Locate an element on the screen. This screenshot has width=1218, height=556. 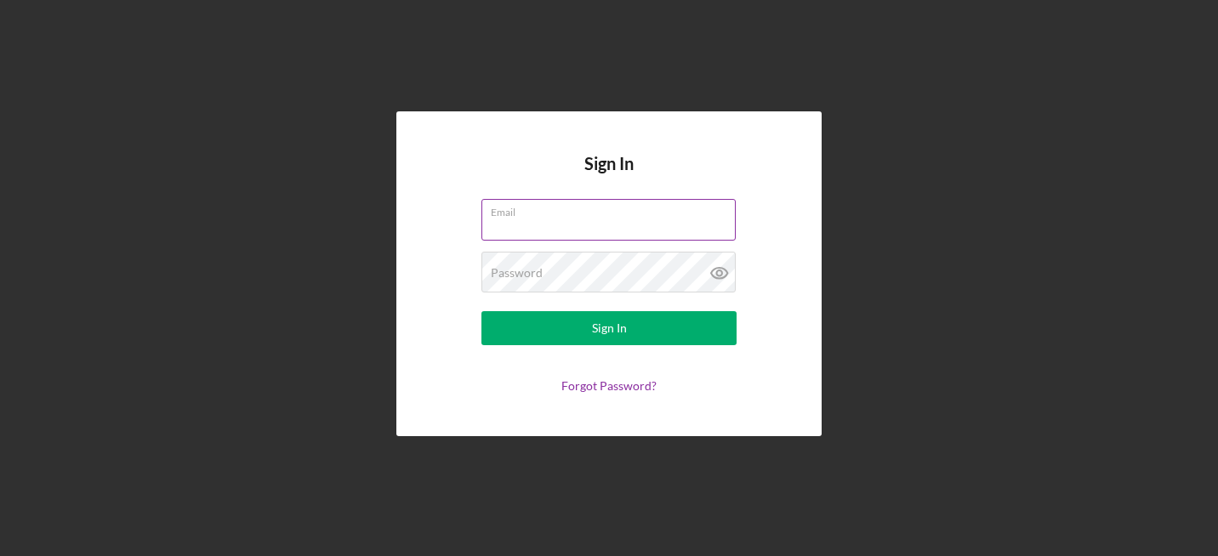
label: Password is located at coordinates (516, 273).